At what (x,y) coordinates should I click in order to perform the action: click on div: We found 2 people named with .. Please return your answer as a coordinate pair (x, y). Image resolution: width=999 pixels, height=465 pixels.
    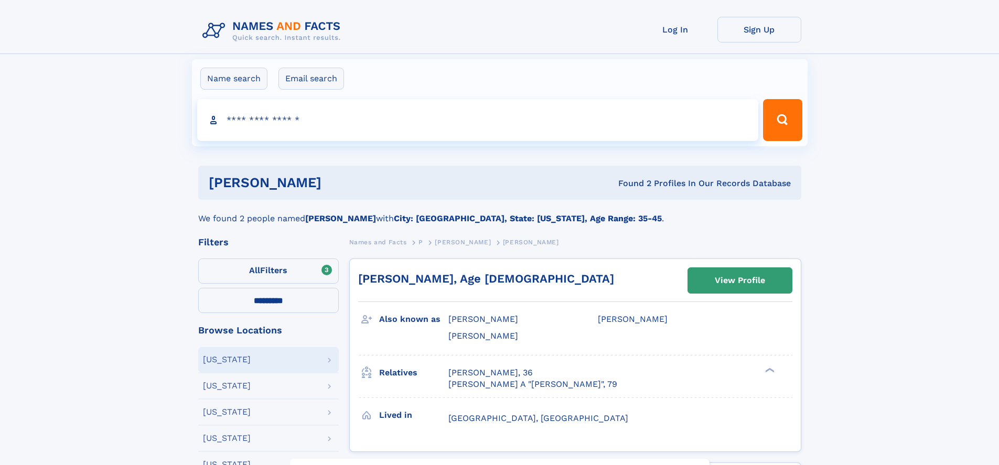
    Looking at the image, I should click on (500, 212).